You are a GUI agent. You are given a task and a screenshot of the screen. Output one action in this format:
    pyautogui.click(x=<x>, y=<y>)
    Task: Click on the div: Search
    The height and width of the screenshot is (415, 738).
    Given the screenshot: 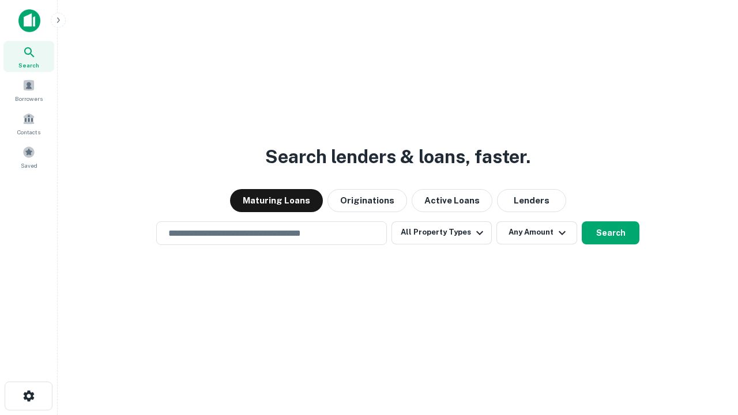 What is the action you would take?
    pyautogui.click(x=29, y=56)
    